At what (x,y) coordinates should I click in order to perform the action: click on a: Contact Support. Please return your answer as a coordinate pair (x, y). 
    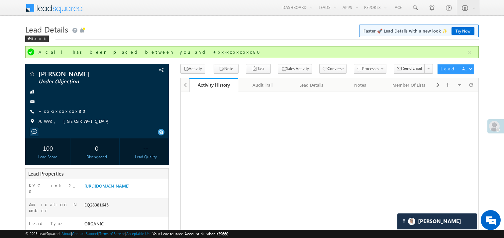
    Looking at the image, I should click on (85, 234).